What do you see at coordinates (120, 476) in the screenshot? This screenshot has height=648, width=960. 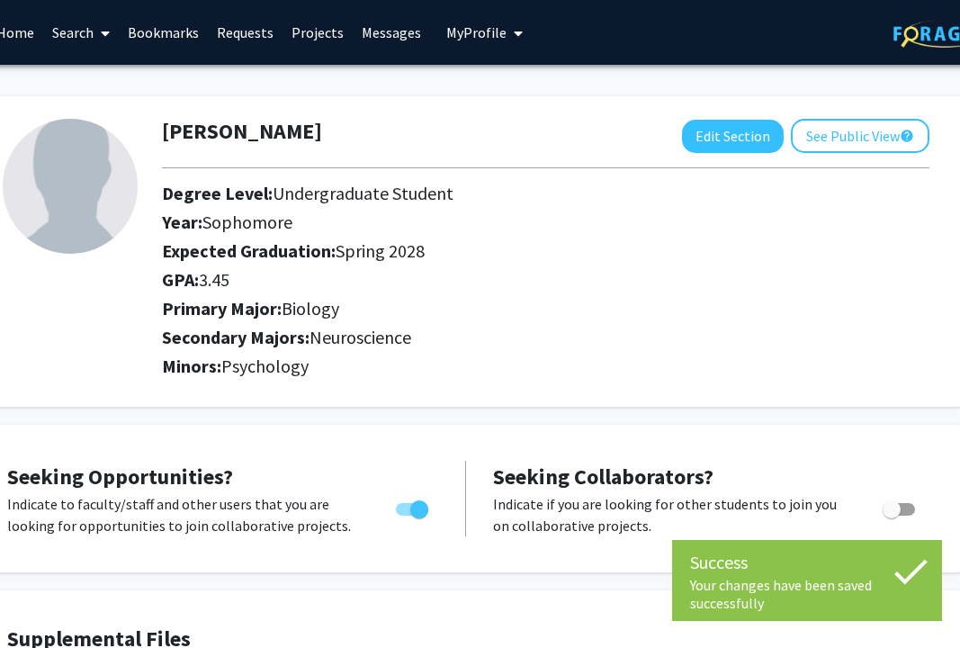 I see `span: Seeking Opportunities?` at bounding box center [120, 476].